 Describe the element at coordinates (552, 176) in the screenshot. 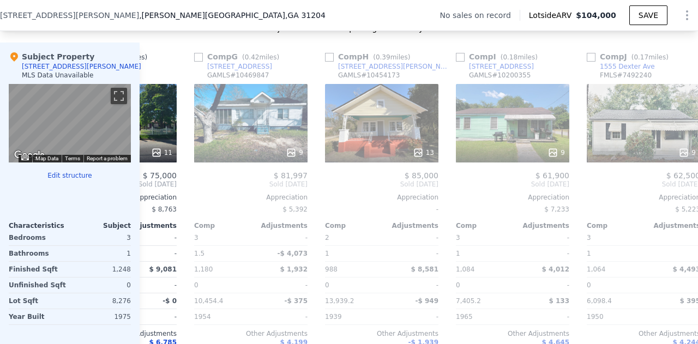

I see `span: $ 61,900` at that location.